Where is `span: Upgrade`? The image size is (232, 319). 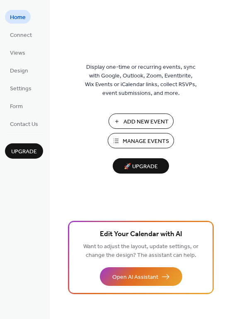
span: Upgrade is located at coordinates (24, 152).